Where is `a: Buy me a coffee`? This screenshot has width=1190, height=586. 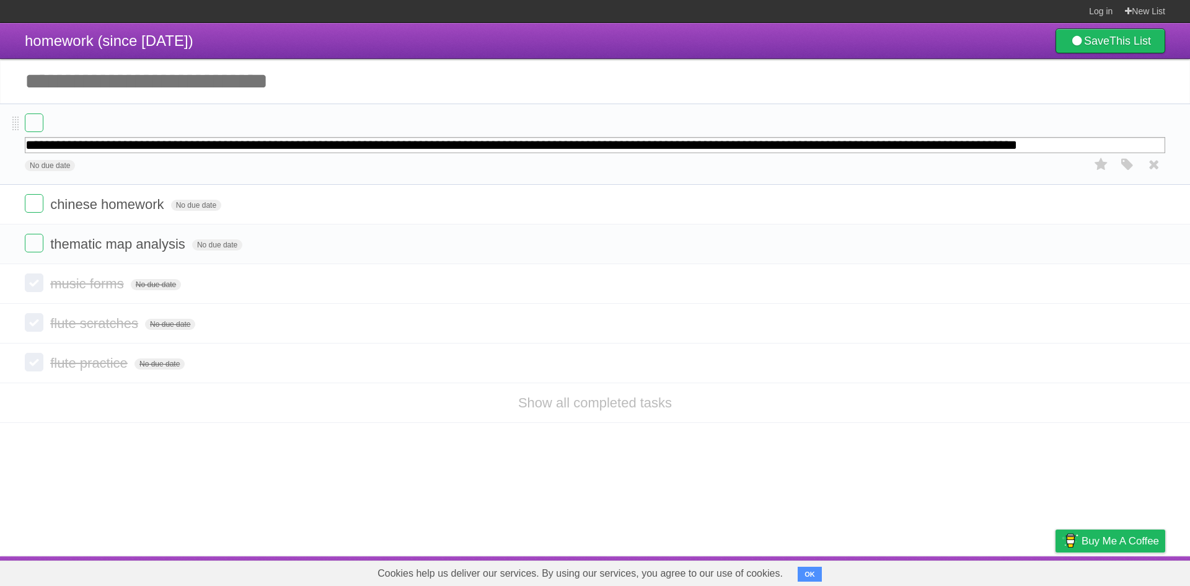 a: Buy me a coffee is located at coordinates (1110, 540).